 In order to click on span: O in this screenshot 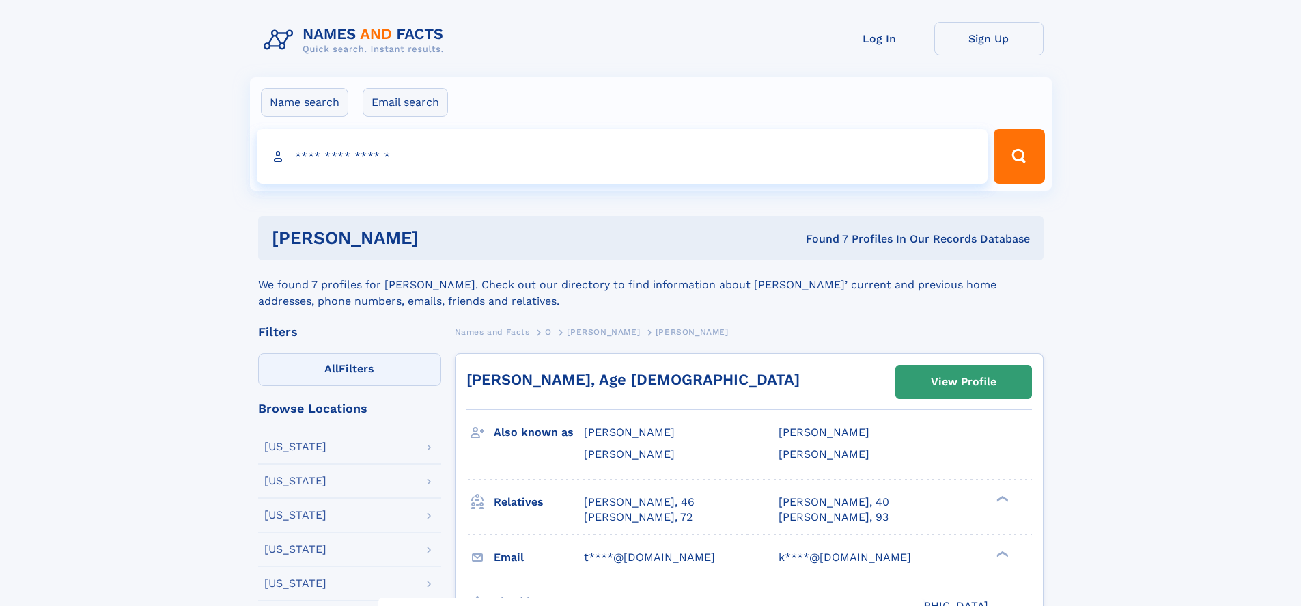, I will do `click(548, 332)`.